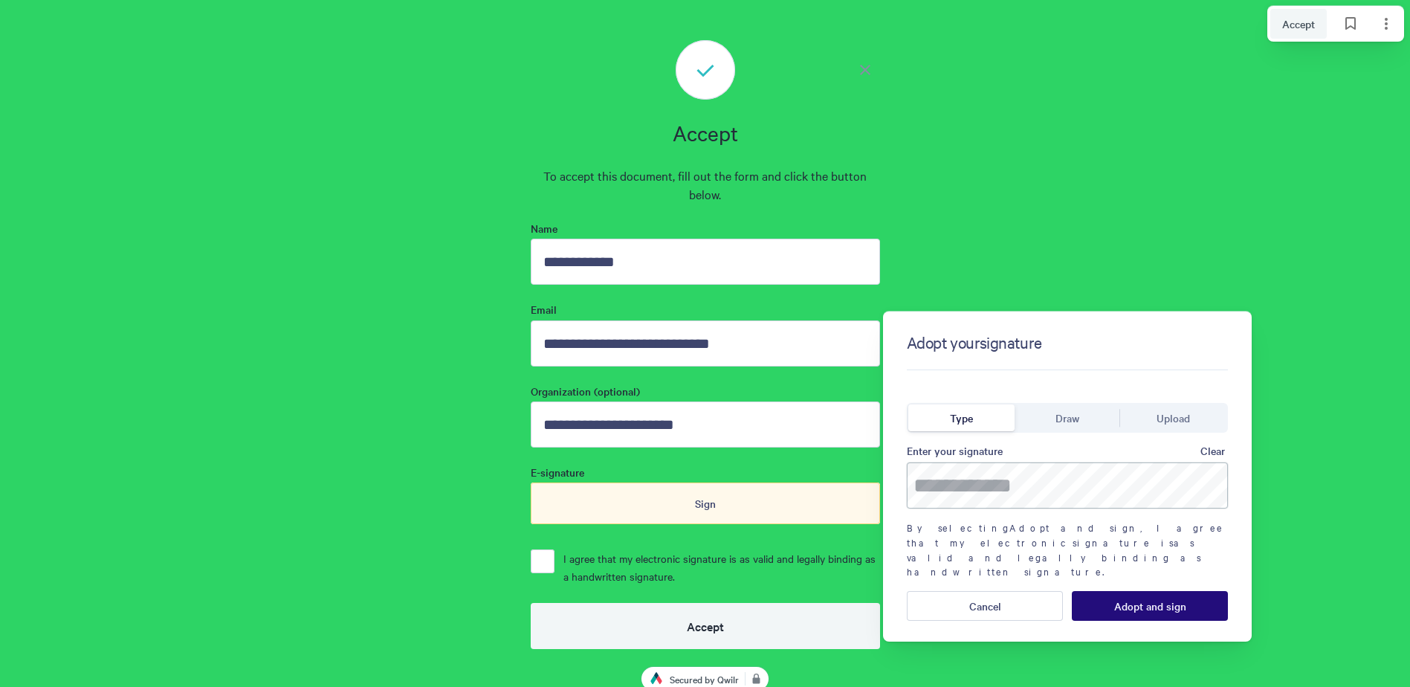 Image resolution: width=1410 pixels, height=687 pixels. Describe the element at coordinates (974, 351) in the screenshot. I see `h4: Adopt your signature` at that location.